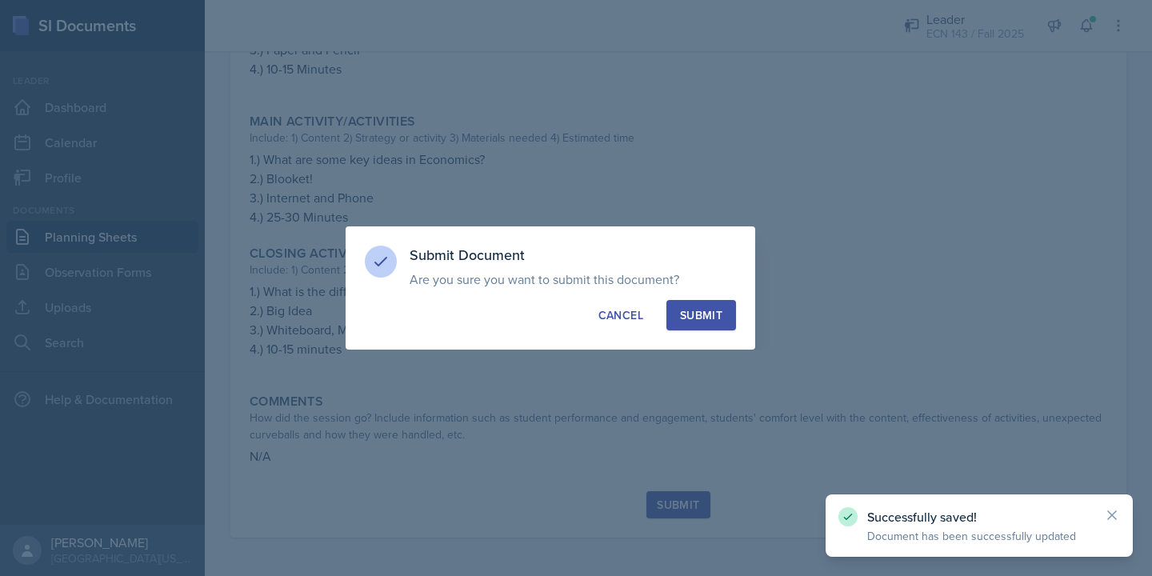 The width and height of the screenshot is (1152, 576). Describe the element at coordinates (573, 255) in the screenshot. I see `h3: Submit Document` at that location.